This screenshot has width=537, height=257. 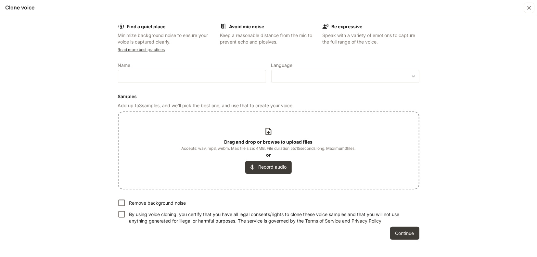 I want to click on button: Continue, so click(x=405, y=233).